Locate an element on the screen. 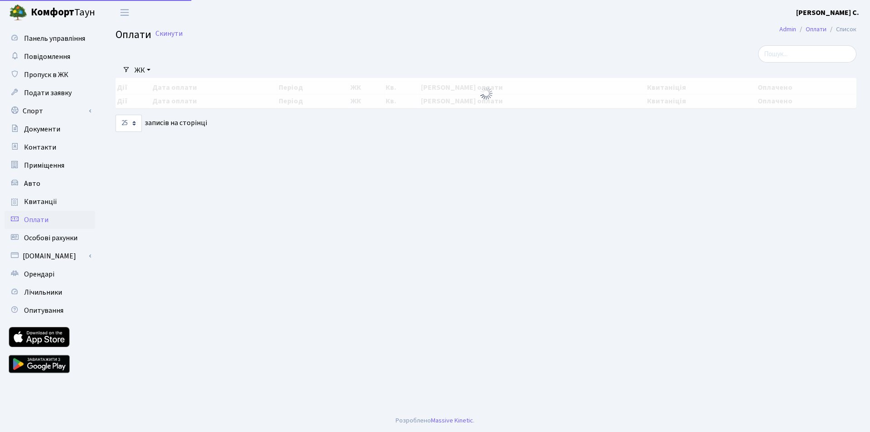  a: Особові рахунки is located at coordinates (50, 238).